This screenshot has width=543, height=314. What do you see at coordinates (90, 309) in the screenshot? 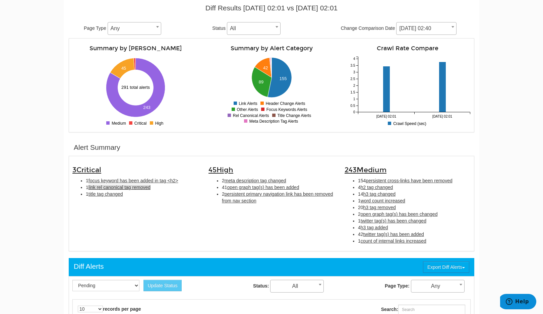
I see `select: records per page` at bounding box center [90, 309].